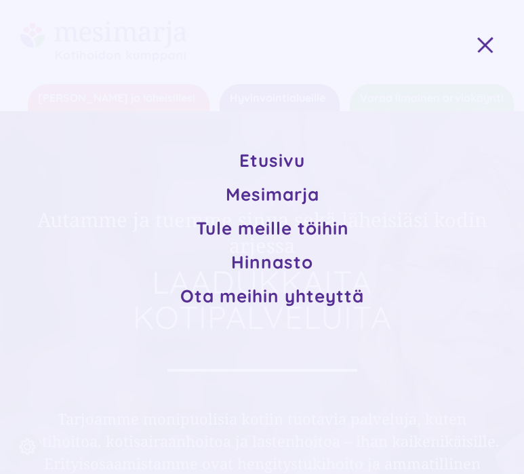 The image size is (524, 474). Describe the element at coordinates (492, 45) in the screenshot. I see `a: Toggle Menu` at that location.